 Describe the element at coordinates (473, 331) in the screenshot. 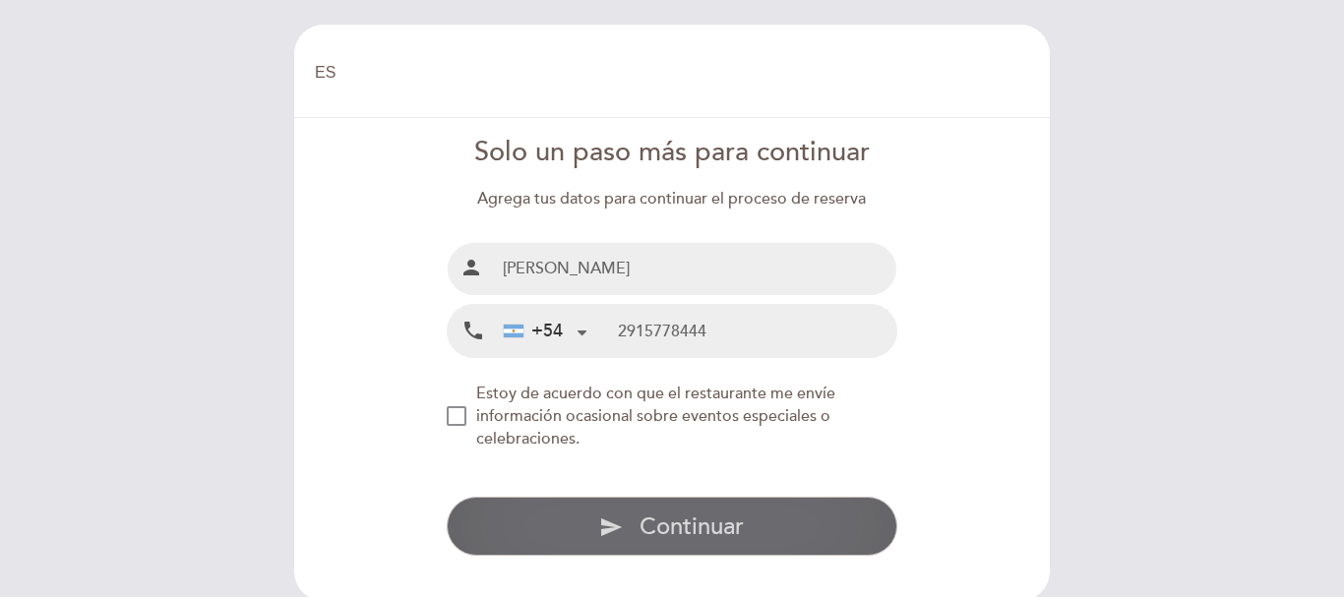

I see `i: local_phone` at that location.